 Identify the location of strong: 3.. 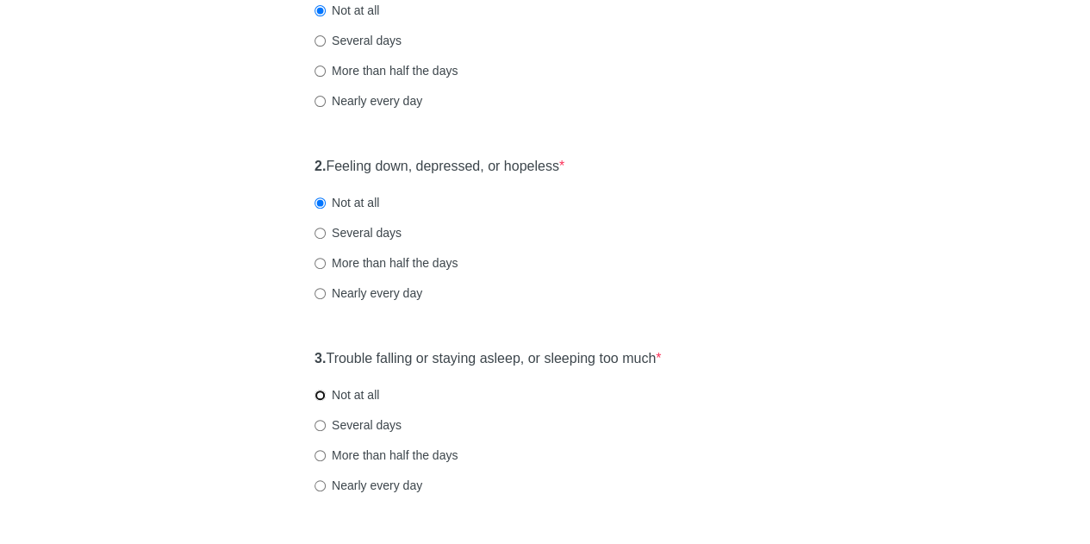
(320, 358).